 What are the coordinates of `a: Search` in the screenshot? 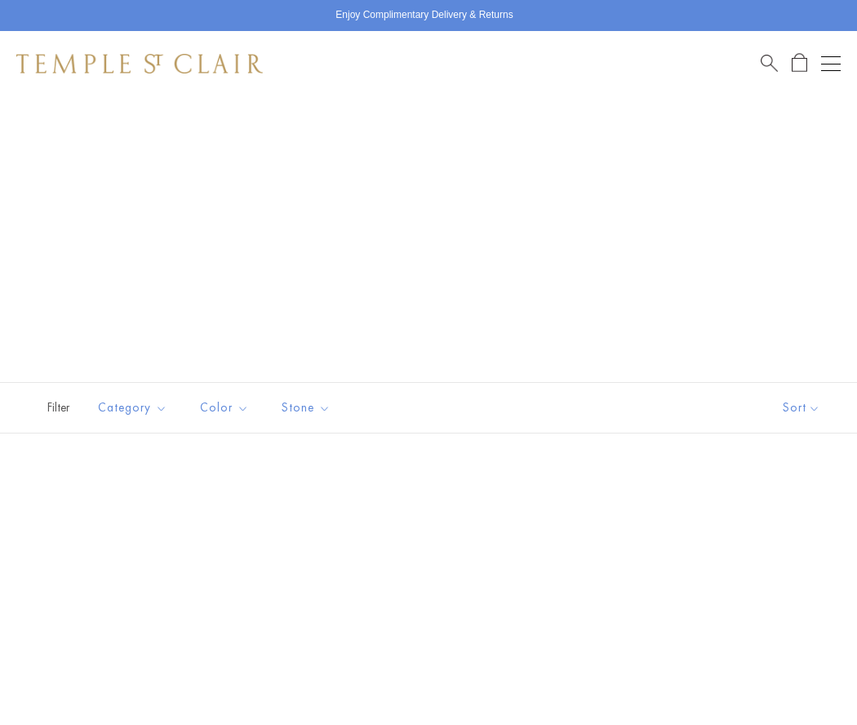 It's located at (769, 63).